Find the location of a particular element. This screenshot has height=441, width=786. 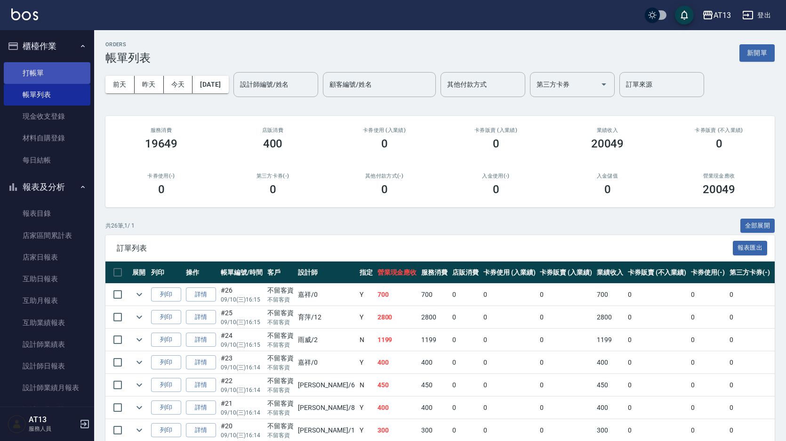

h3: 帳單列表 is located at coordinates (128, 58).